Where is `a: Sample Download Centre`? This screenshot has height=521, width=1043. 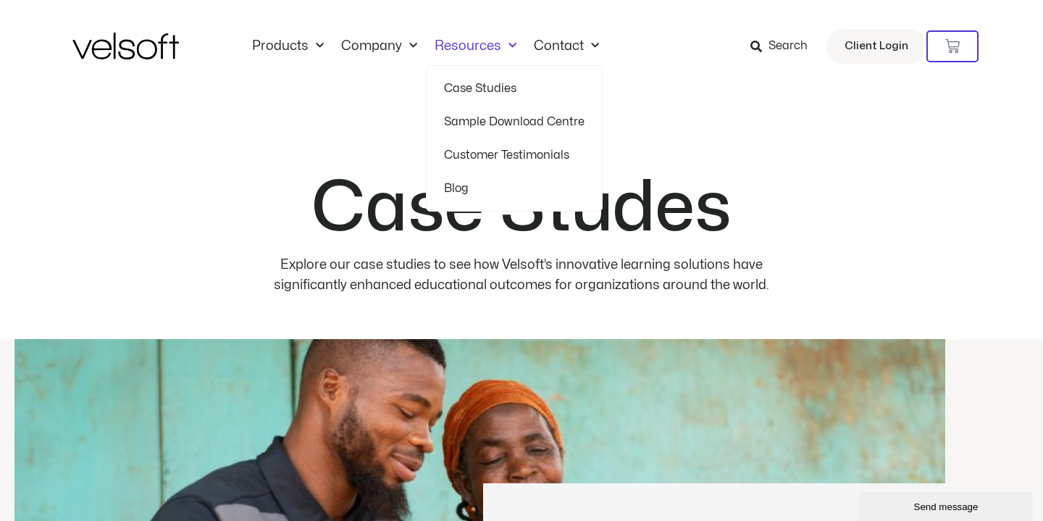 a: Sample Download Centre is located at coordinates (514, 122).